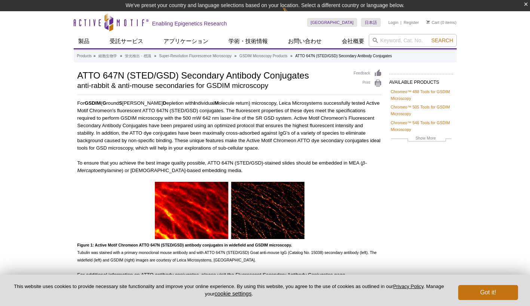 This screenshot has width=530, height=306. What do you see at coordinates (227, 253) in the screenshot?
I see `span: Tubulin was stained with a primary monoclonal mouse antibody and with ATTO 647N (STED/GSD) Goat a...` at bounding box center [227, 253].